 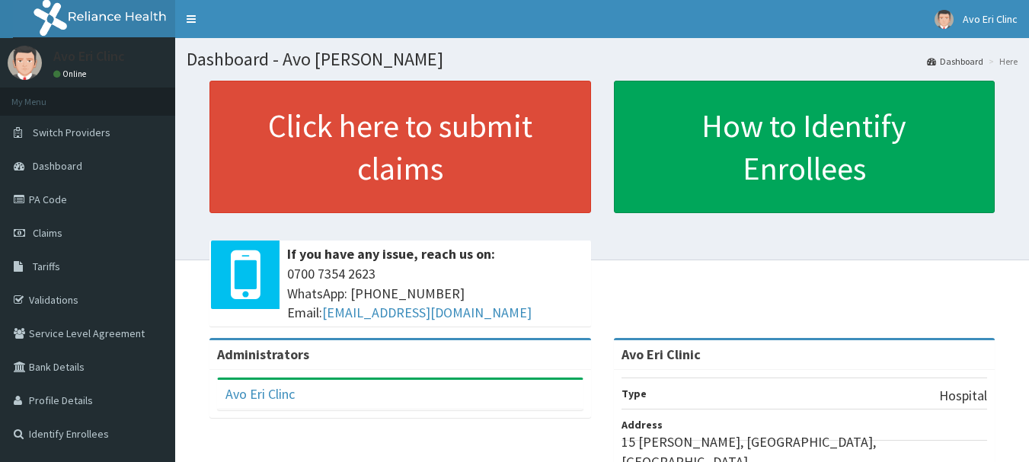 I want to click on span: Dashboard, so click(x=57, y=166).